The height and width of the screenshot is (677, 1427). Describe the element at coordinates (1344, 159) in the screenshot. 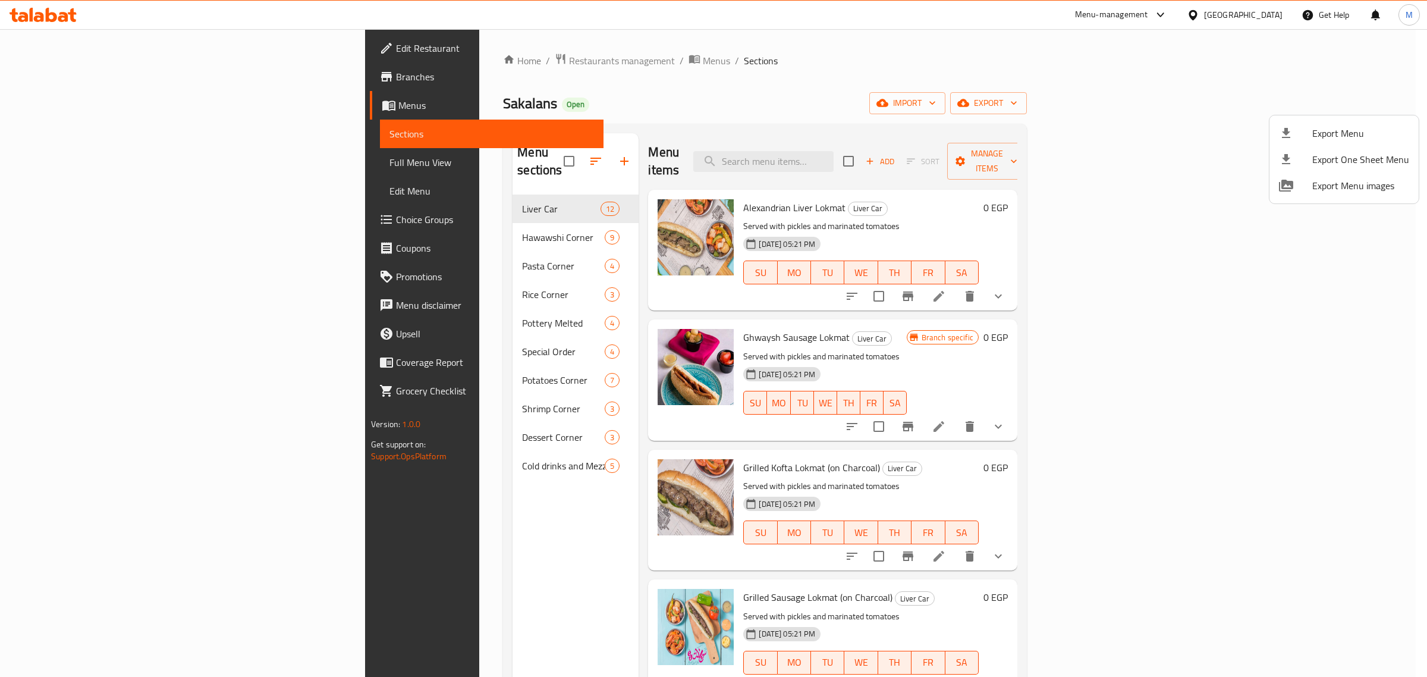

I see `li: Export one sheet menu items` at that location.